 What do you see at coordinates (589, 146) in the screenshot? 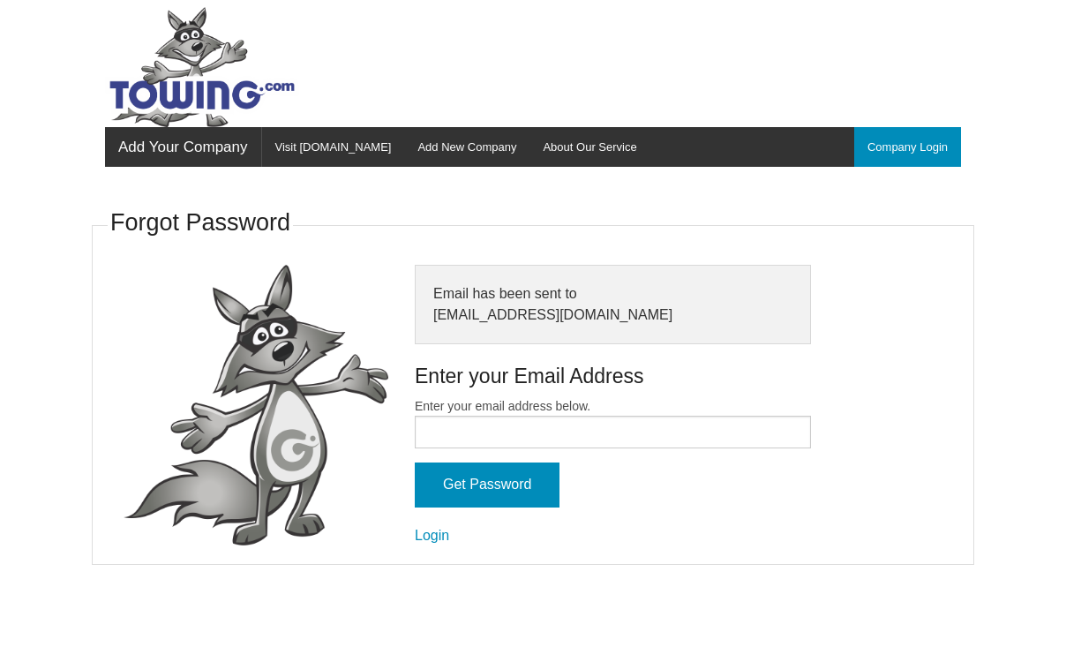
I see `a: About Our Service` at bounding box center [589, 146].